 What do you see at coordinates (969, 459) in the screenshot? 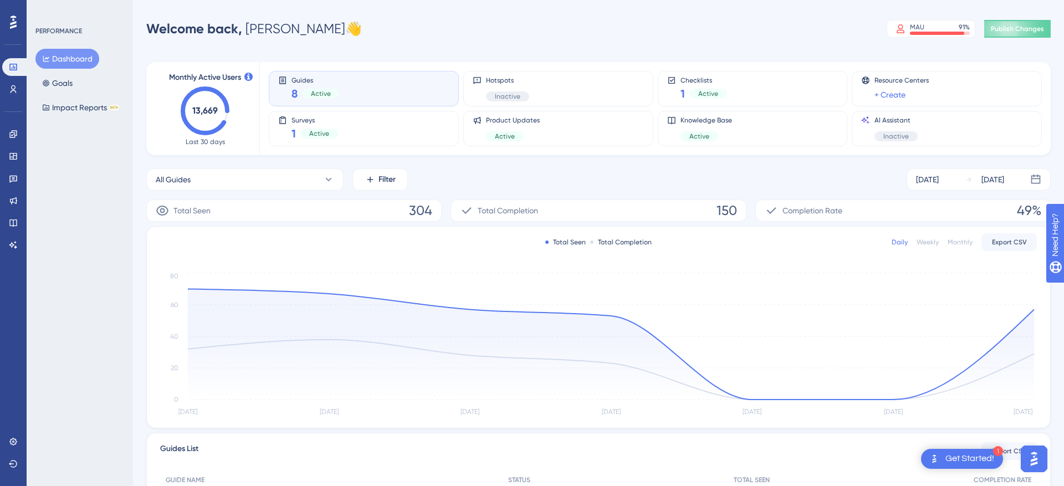
I see `div: Get Started!` at bounding box center [969, 459].